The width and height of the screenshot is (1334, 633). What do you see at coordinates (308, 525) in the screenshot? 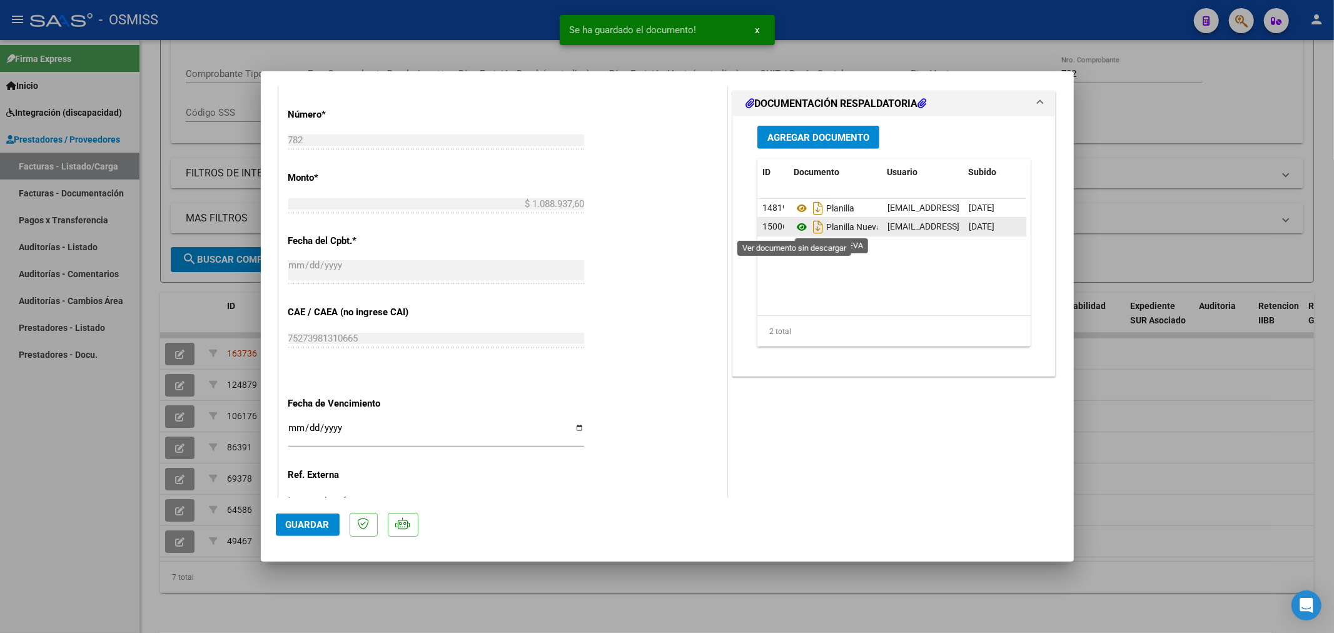
I see `button: Guardar` at bounding box center [308, 525].